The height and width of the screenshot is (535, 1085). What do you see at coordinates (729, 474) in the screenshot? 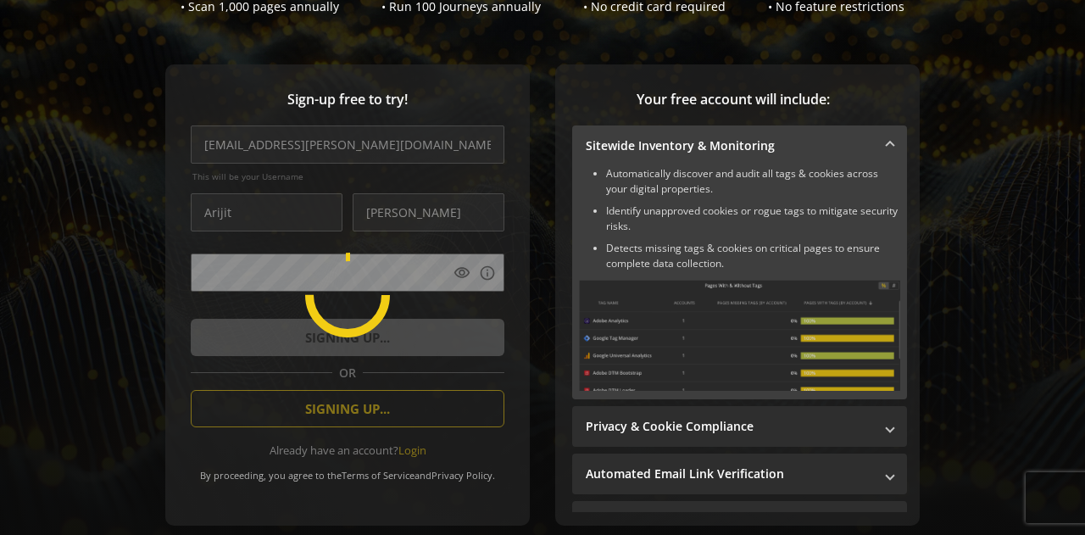
I see `mat-panel-title: Automated Email Link Verification` at bounding box center [729, 474].